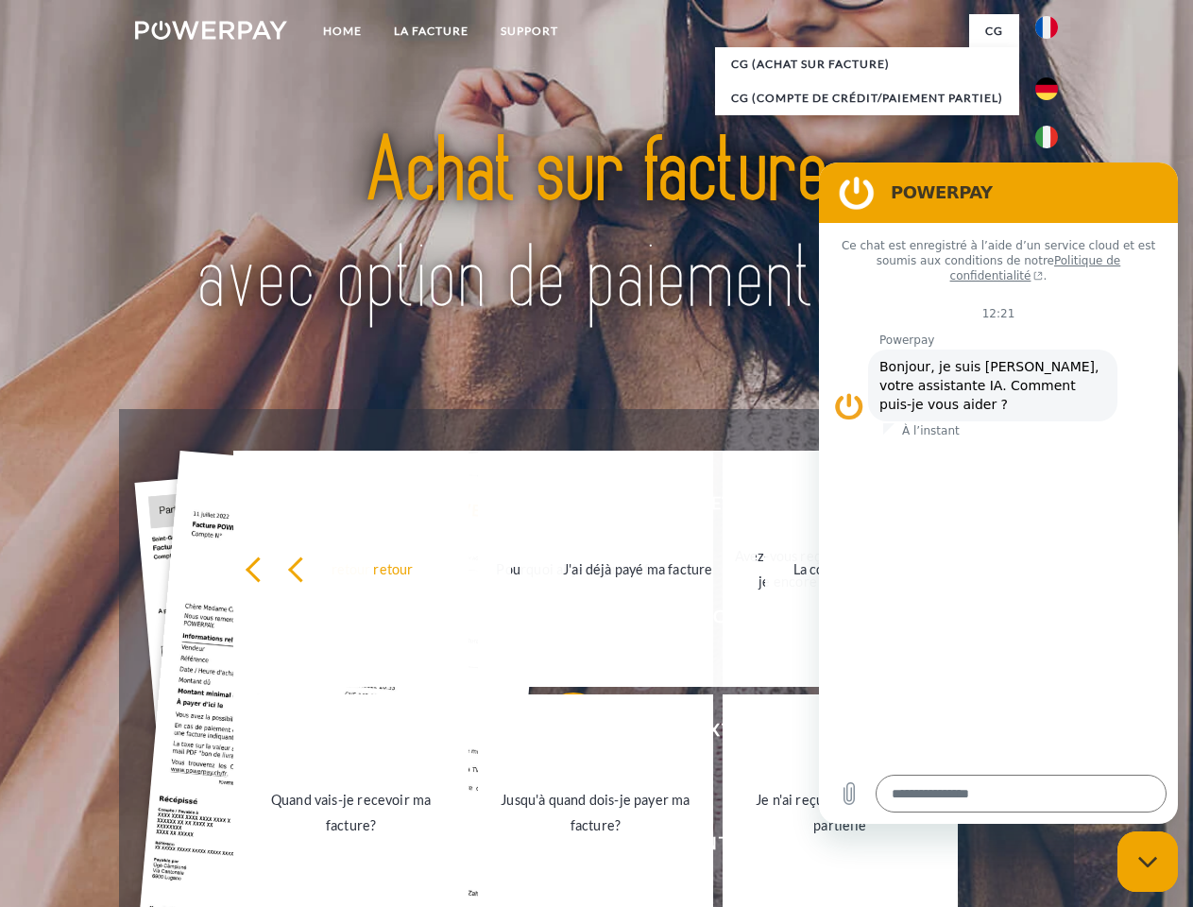  I want to click on a: LA FACTURE, so click(431, 31).